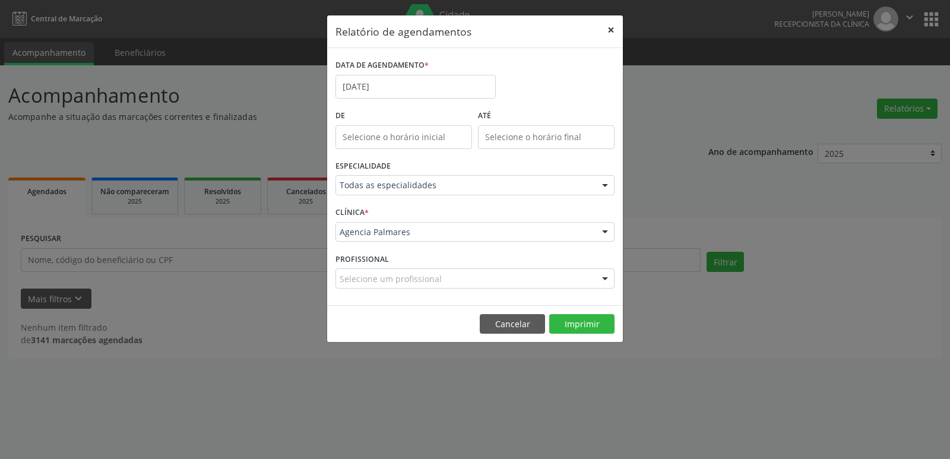  Describe the element at coordinates (416, 87) in the screenshot. I see `input: Selecione uma data ou intervalo` at that location.